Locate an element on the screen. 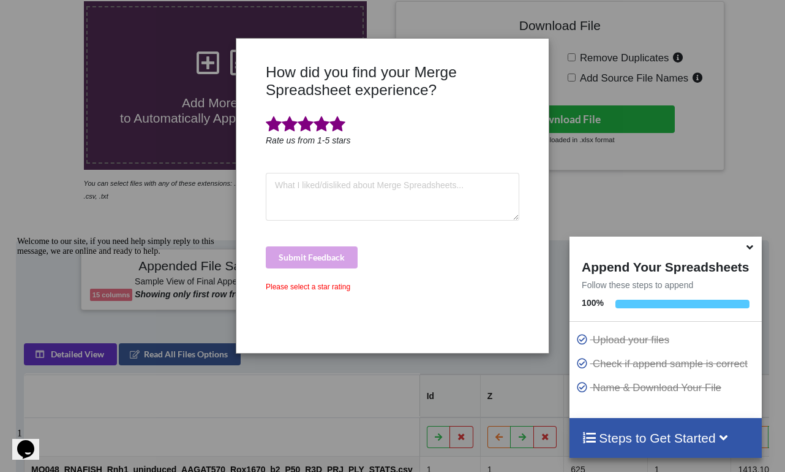  span: Welcome to our site, if you need help simply reply to this message, we are online and ready to help. is located at coordinates (104, 14).